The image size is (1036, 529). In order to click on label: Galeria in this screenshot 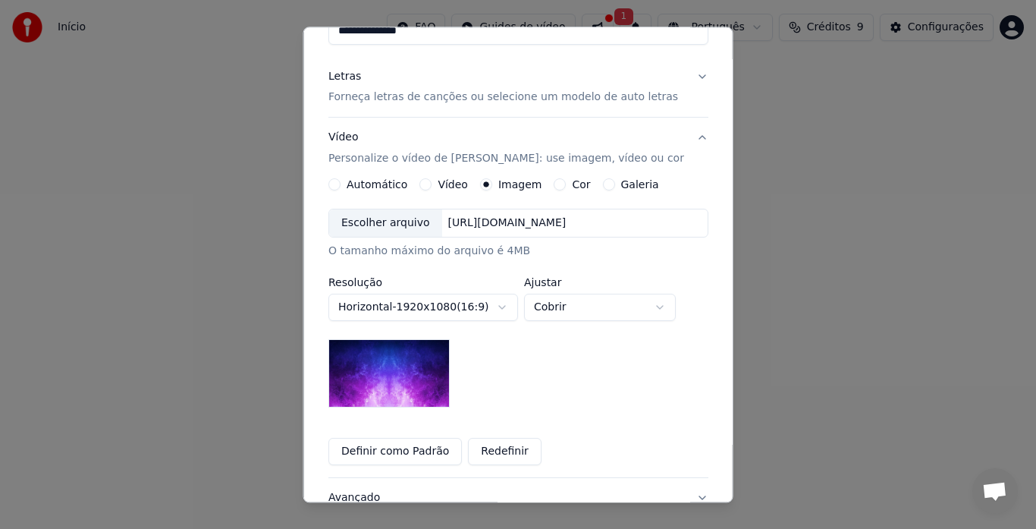, I will do `click(640, 185)`.